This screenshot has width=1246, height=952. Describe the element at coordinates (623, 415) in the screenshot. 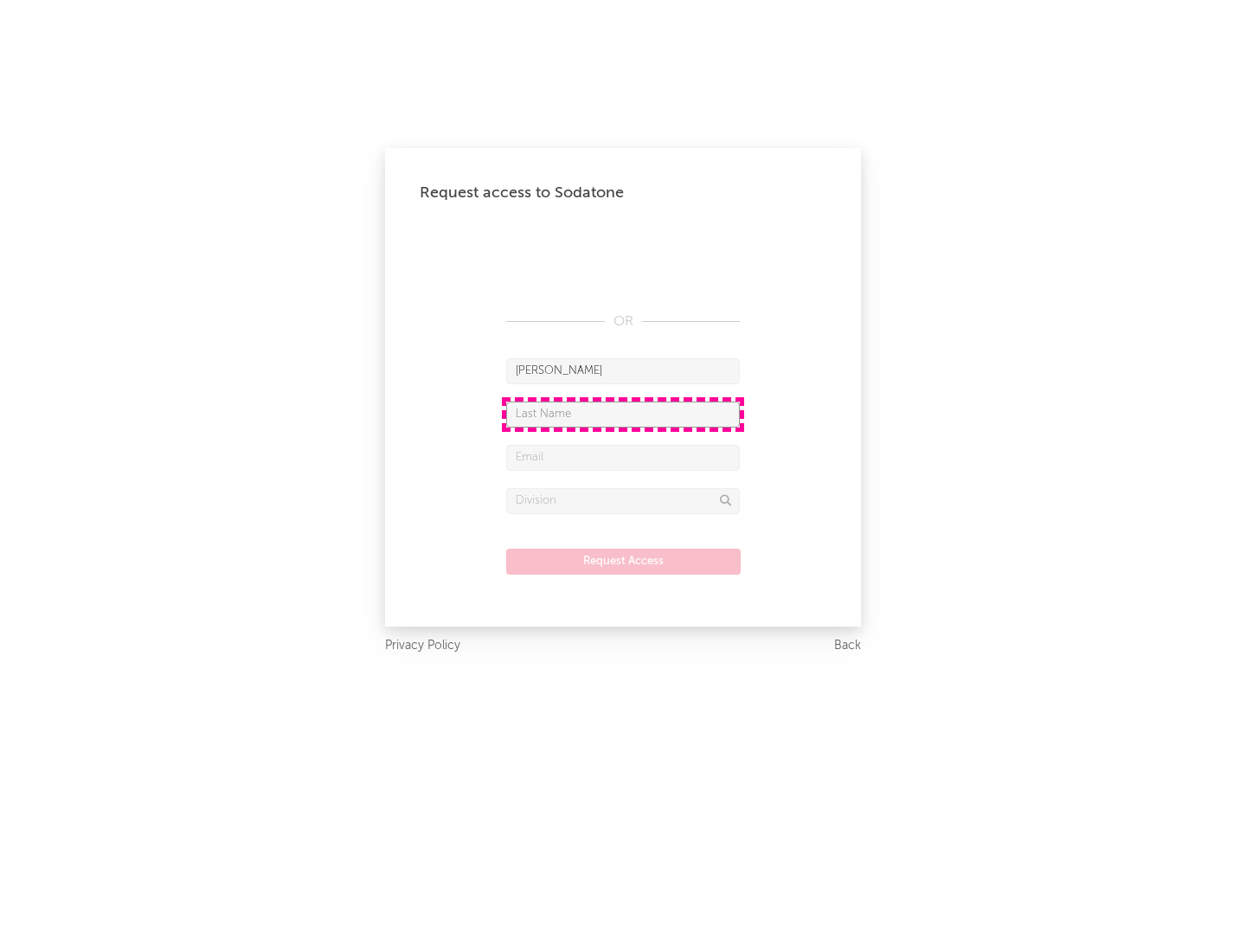

I see `input: Last Name` at that location.